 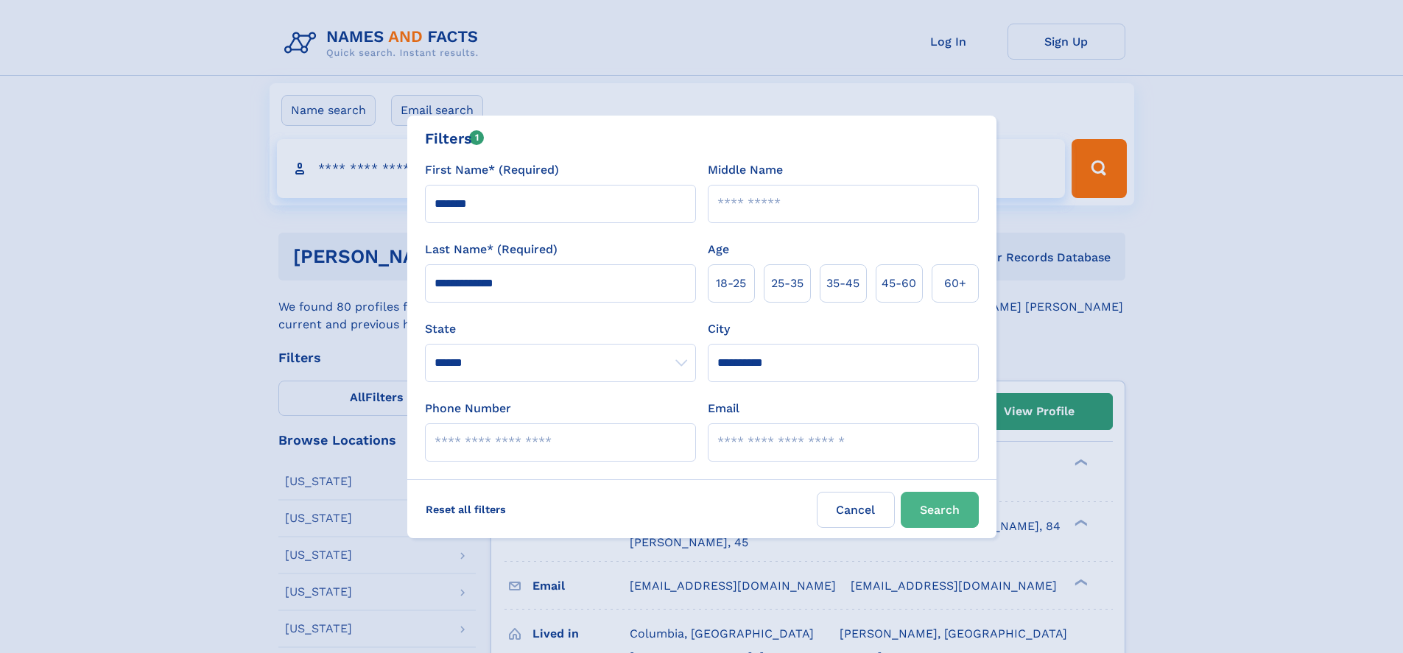 I want to click on label: State, so click(x=560, y=329).